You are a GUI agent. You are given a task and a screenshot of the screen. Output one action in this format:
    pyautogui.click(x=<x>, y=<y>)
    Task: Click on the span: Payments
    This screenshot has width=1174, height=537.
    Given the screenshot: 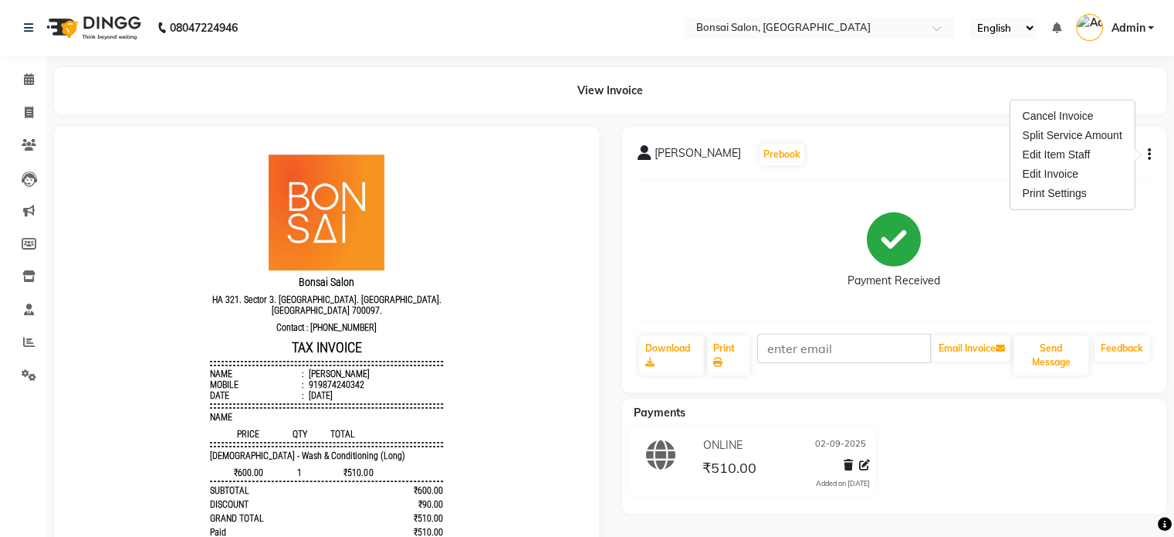 What is the action you would take?
    pyautogui.click(x=659, y=412)
    